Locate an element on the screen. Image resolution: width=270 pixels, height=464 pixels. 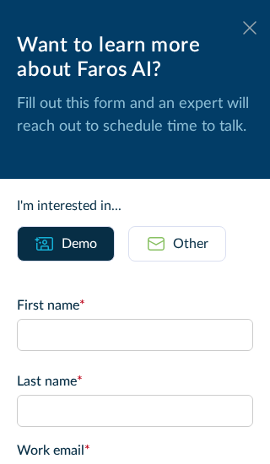
label: Work email is located at coordinates (135, 450).